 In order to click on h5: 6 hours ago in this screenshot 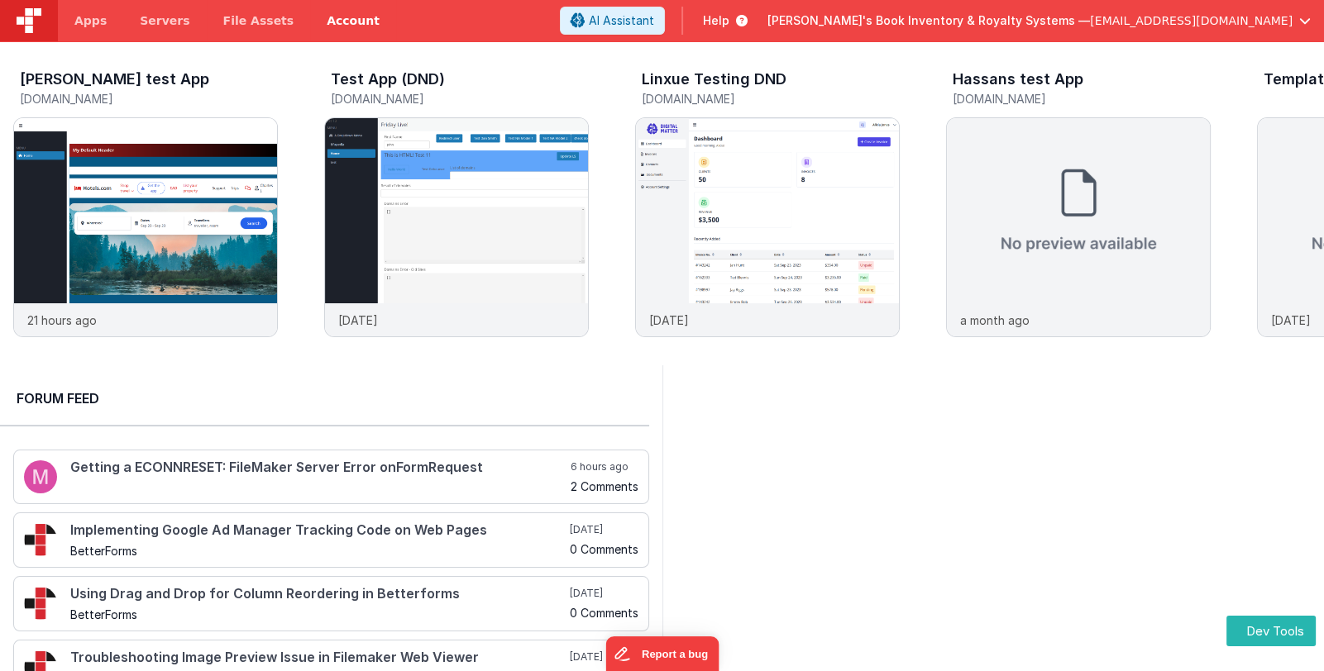, I will do `click(604, 467)`.